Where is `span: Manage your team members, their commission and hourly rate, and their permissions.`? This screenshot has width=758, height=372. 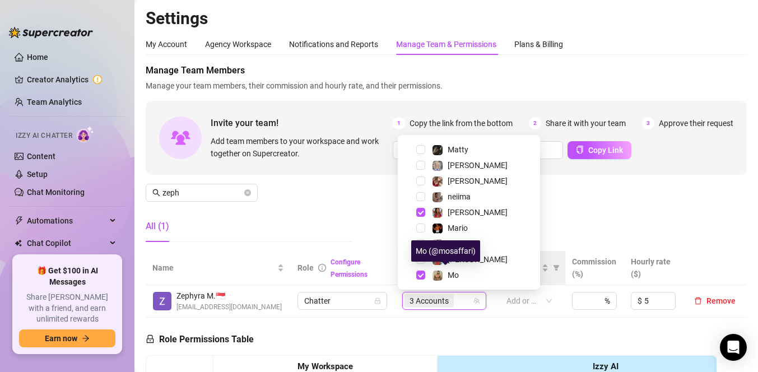 span: Manage your team members, their commission and hourly rate, and their permissions. is located at coordinates (446, 86).